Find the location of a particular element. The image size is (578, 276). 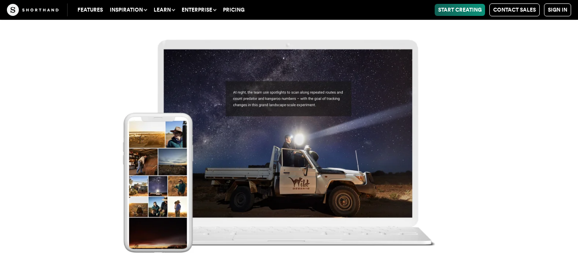

a: Contact Sales is located at coordinates (514, 10).